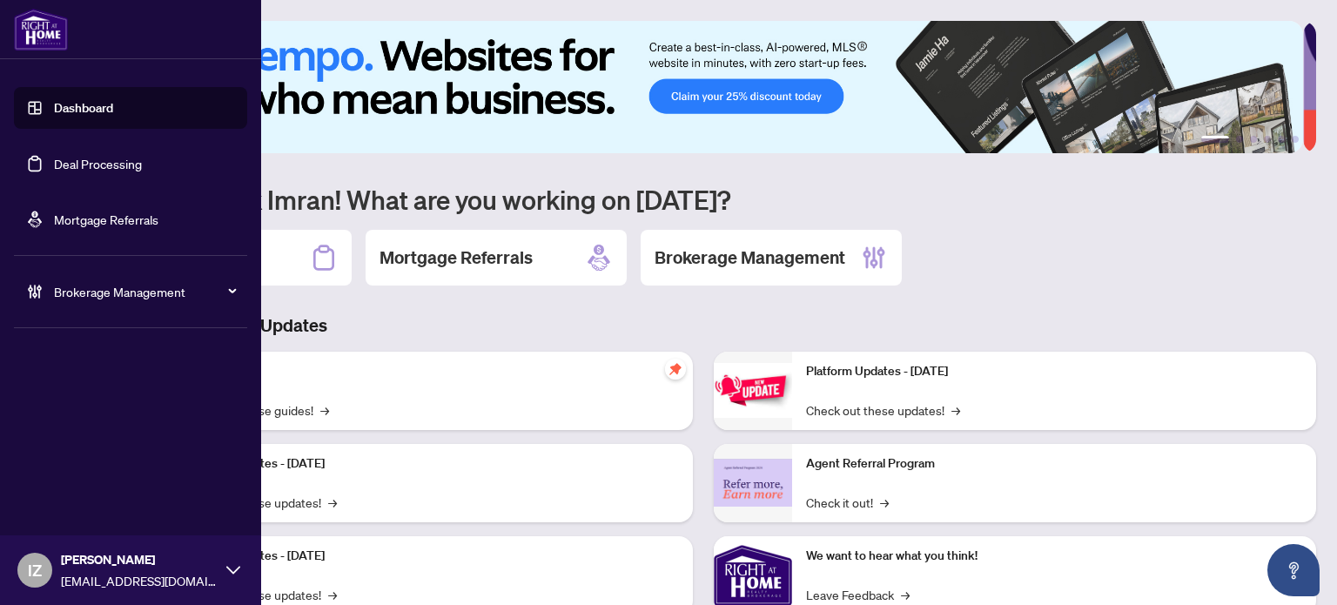 This screenshot has height=605, width=1337. Describe the element at coordinates (696, 87) in the screenshot. I see `img: Slide 0` at that location.